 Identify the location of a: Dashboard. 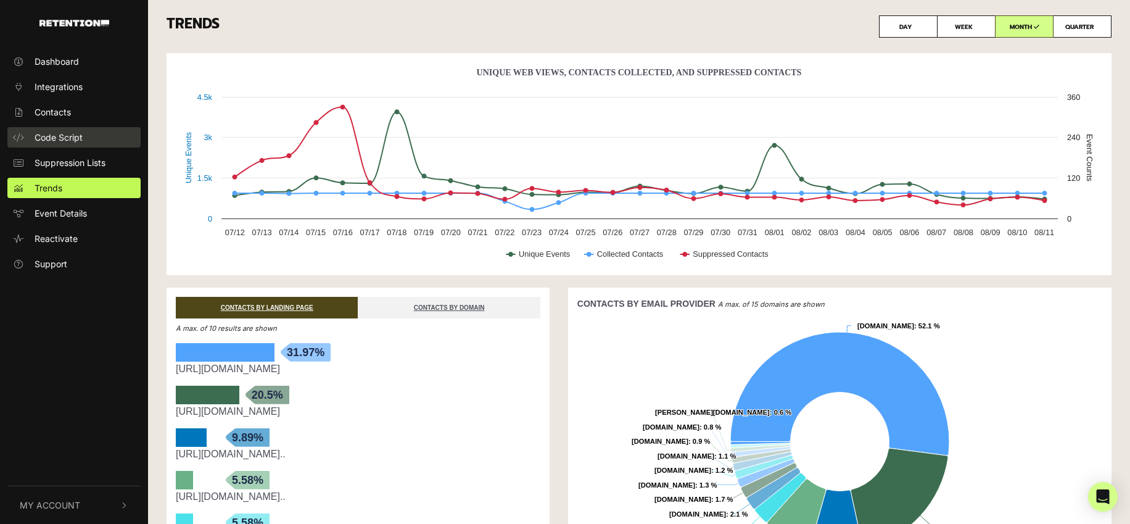
(74, 61).